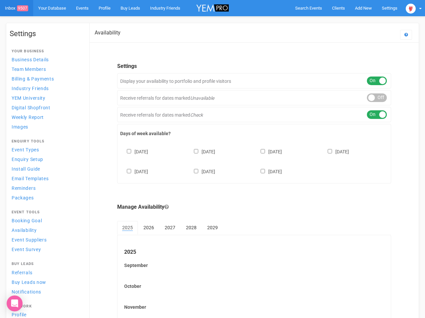  What do you see at coordinates (212, 228) in the screenshot?
I see `a: 2029` at bounding box center [212, 228].